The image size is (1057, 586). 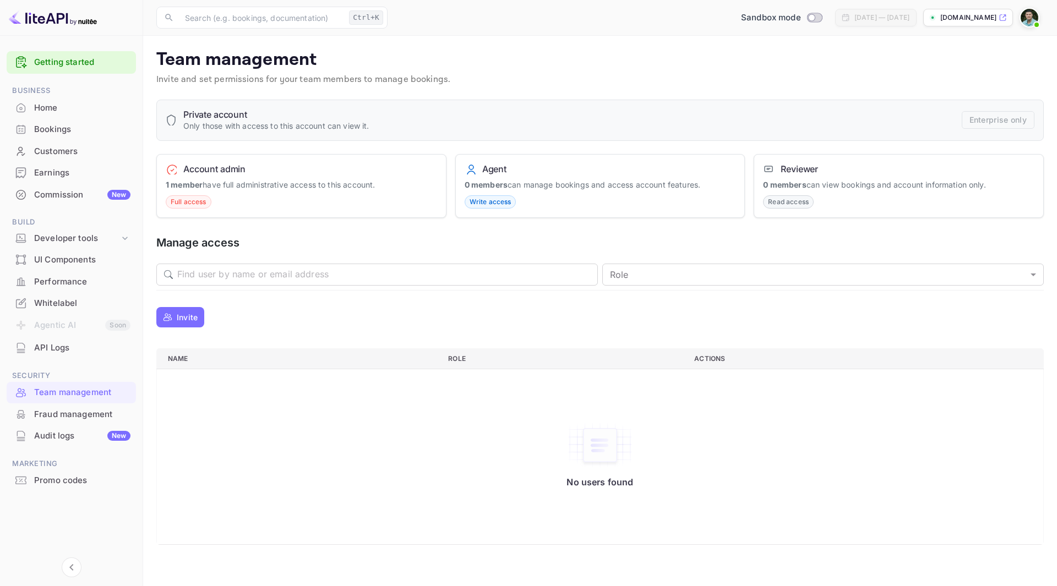 I want to click on span: Read access, so click(x=788, y=202).